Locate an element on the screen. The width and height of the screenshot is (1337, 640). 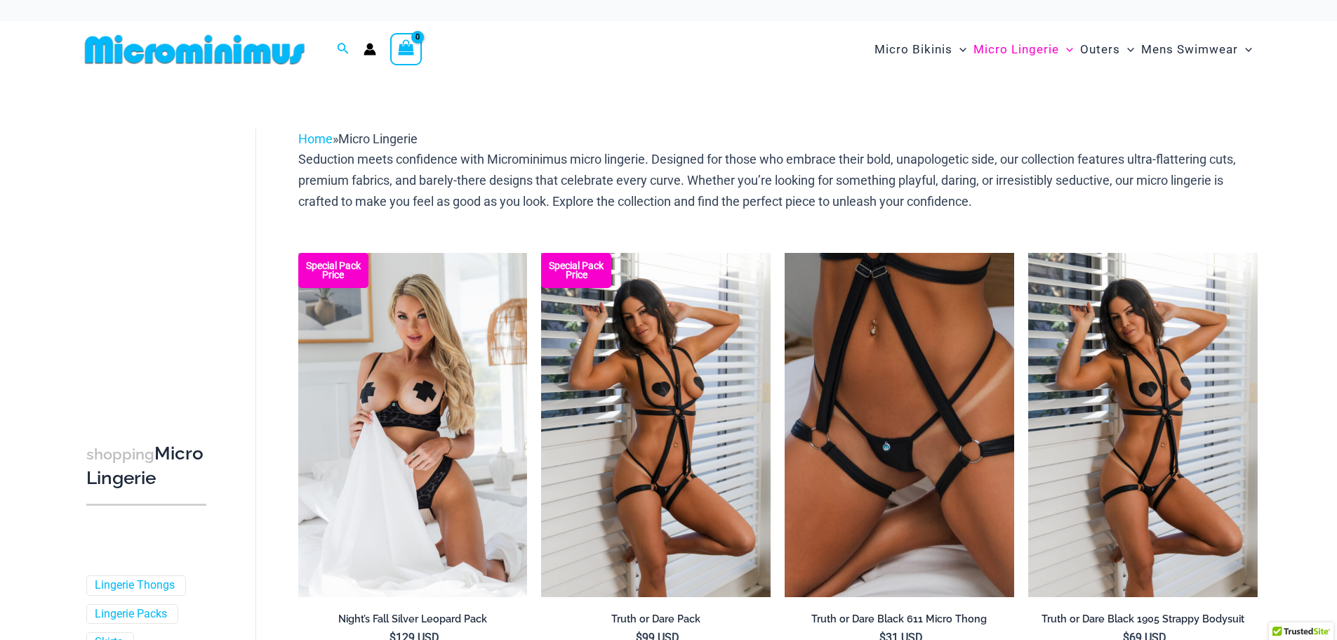
a: Truth or Dare Pack is located at coordinates (656, 621).